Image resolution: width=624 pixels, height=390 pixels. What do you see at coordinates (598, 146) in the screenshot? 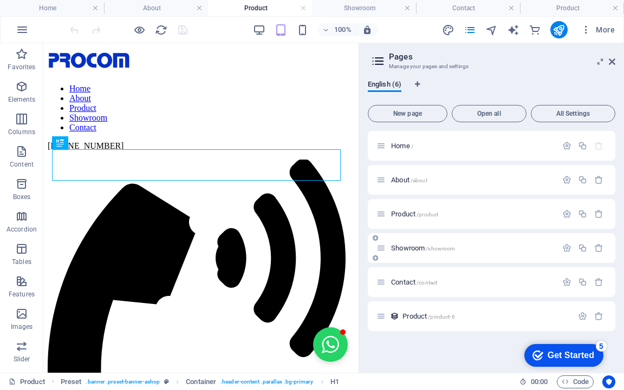
I see `div: The startpage cannot be deleted` at bounding box center [598, 146].